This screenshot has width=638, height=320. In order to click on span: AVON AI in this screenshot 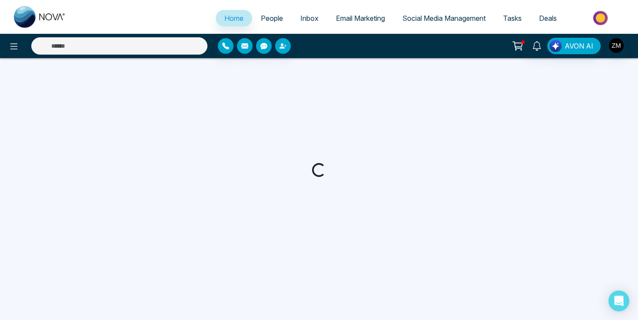, I will do `click(579, 46)`.